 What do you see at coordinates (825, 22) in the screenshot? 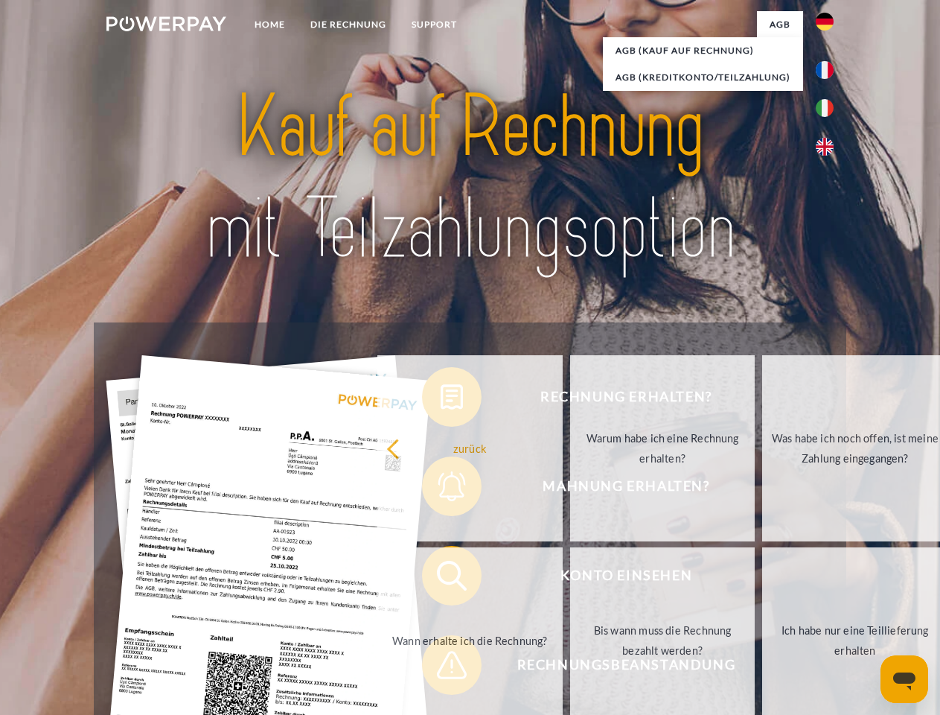
I see `img: de` at bounding box center [825, 22].